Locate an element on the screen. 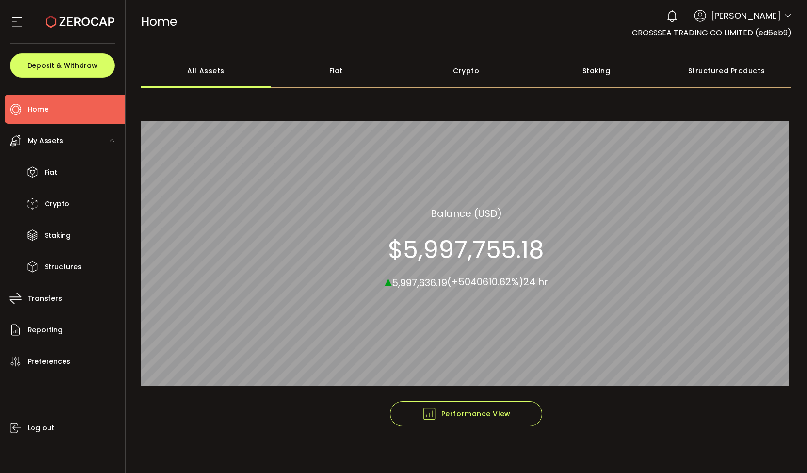 The width and height of the screenshot is (807, 473). div: 聊天小工具 is located at coordinates (749, 420).